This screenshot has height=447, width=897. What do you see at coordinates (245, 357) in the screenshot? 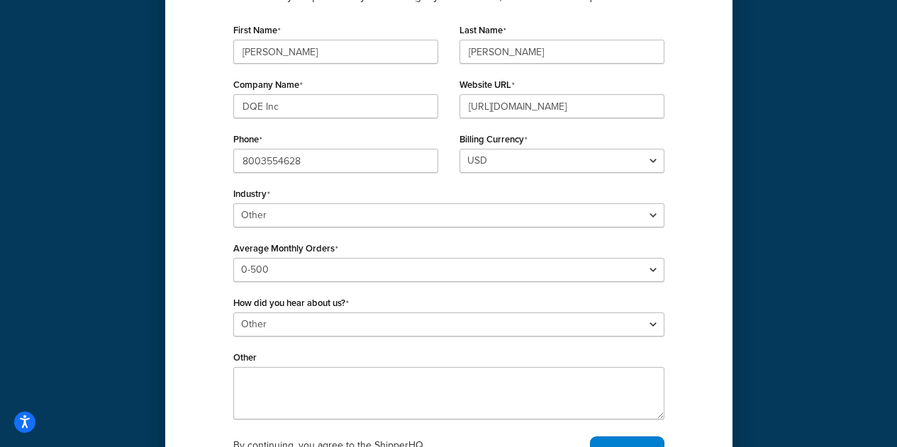
I see `label: Other` at bounding box center [245, 357].